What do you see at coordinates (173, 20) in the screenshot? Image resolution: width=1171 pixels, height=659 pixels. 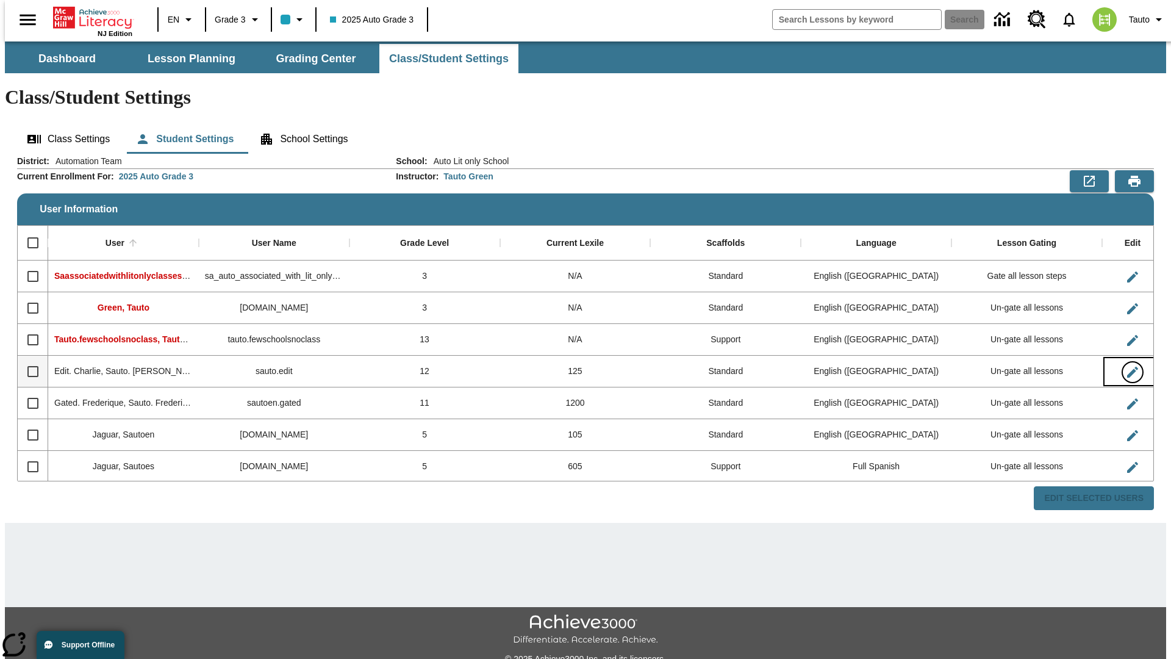 I see `span: EN` at bounding box center [173, 20].